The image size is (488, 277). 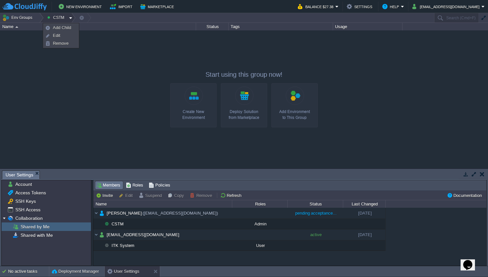 What do you see at coordinates (365, 204) in the screenshot?
I see `div: Last Changed` at bounding box center [365, 204].